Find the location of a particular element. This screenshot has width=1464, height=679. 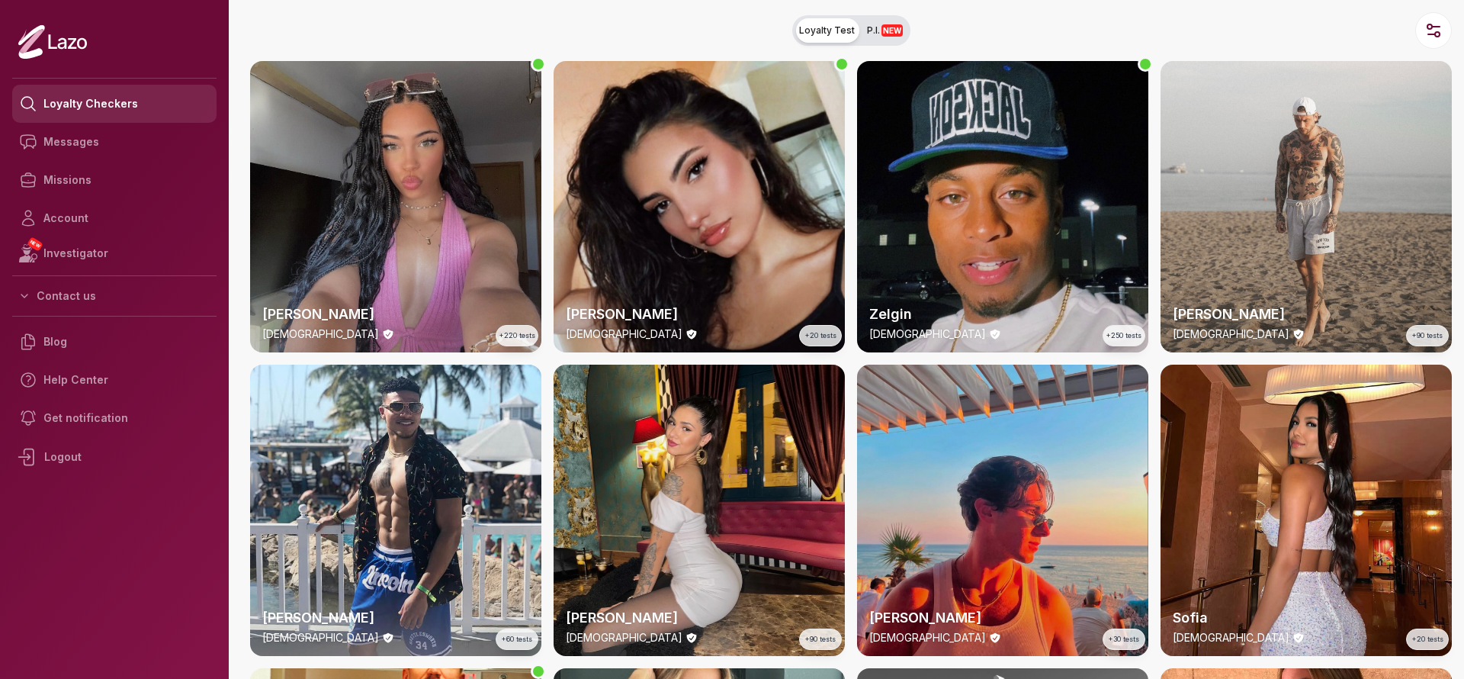

span: P.I. is located at coordinates (885, 31).